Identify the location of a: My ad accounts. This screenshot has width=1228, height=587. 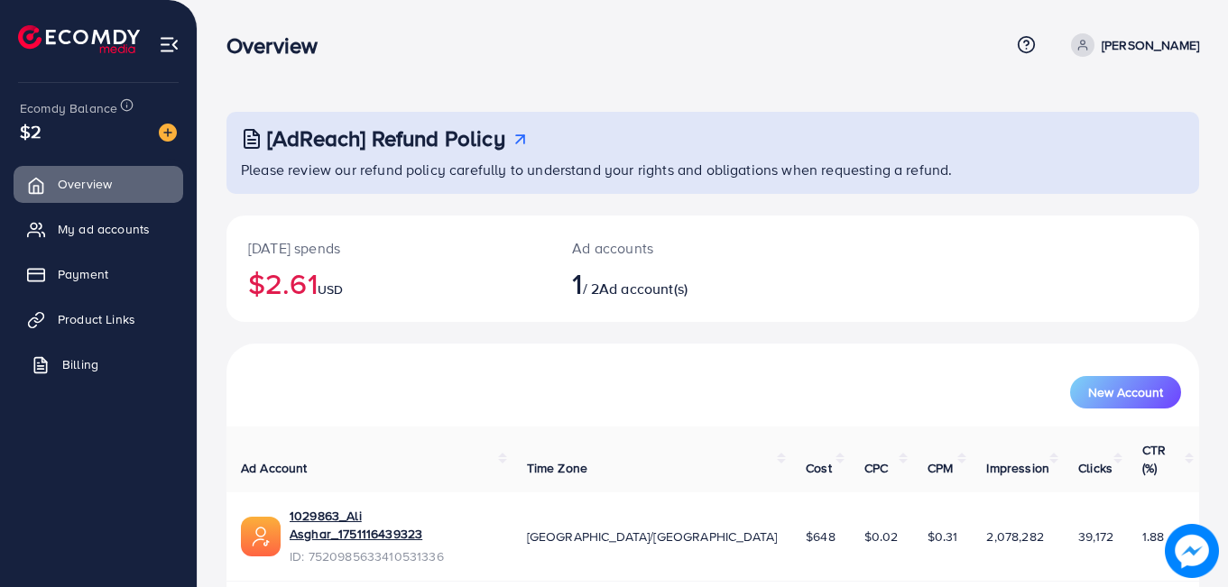
(98, 229).